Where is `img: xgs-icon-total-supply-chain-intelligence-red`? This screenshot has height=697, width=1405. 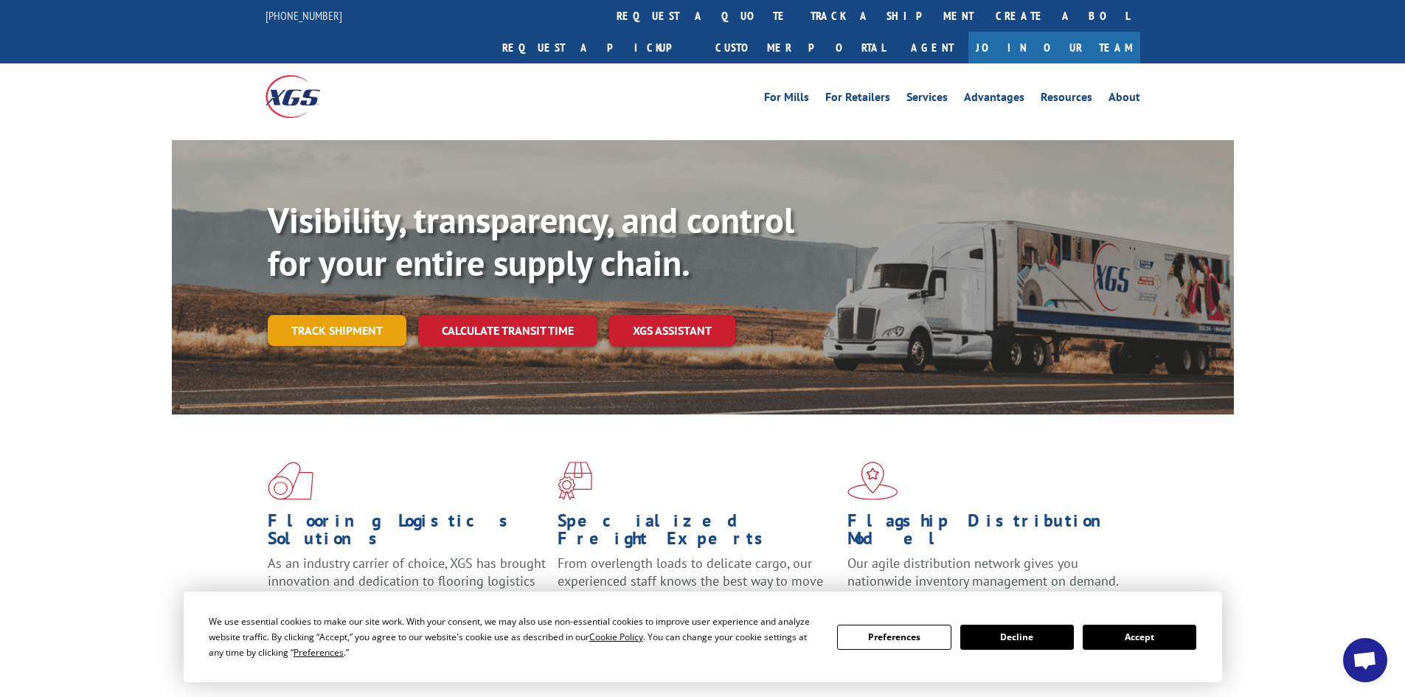 img: xgs-icon-total-supply-chain-intelligence-red is located at coordinates (291, 481).